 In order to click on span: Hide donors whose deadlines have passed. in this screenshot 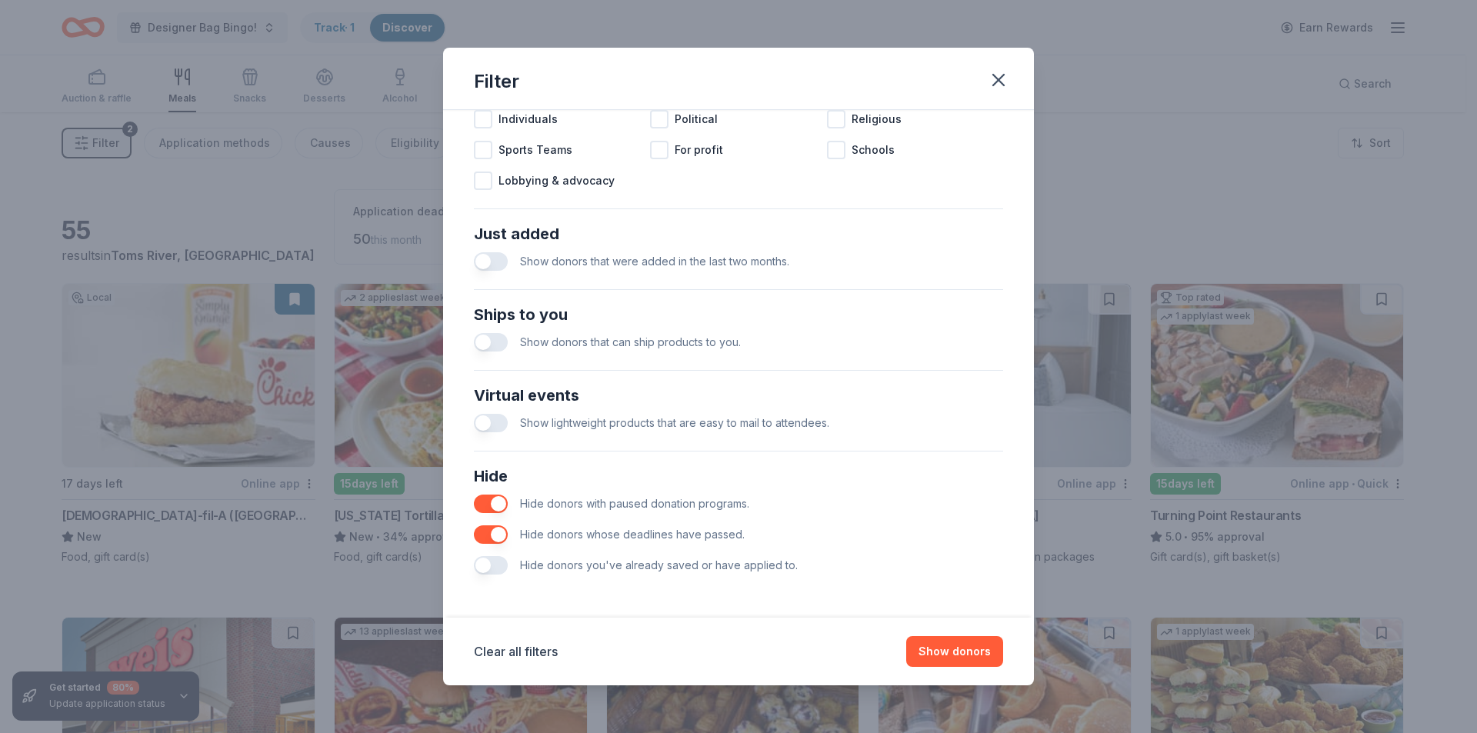, I will do `click(633, 534)`.